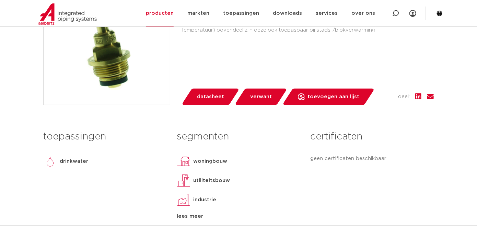 The width and height of the screenshot is (477, 226). What do you see at coordinates (74, 161) in the screenshot?
I see `p: drinkwater` at bounding box center [74, 161].